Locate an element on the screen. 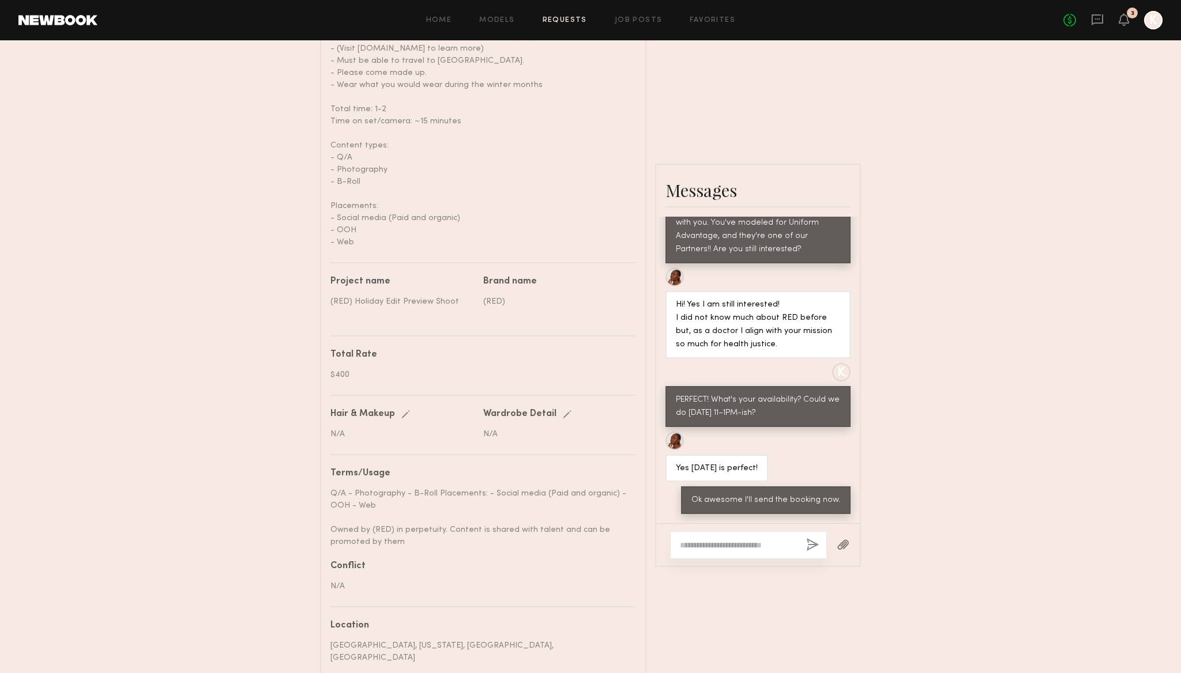 The image size is (1181, 673). div: (RED) is located at coordinates (555, 302).